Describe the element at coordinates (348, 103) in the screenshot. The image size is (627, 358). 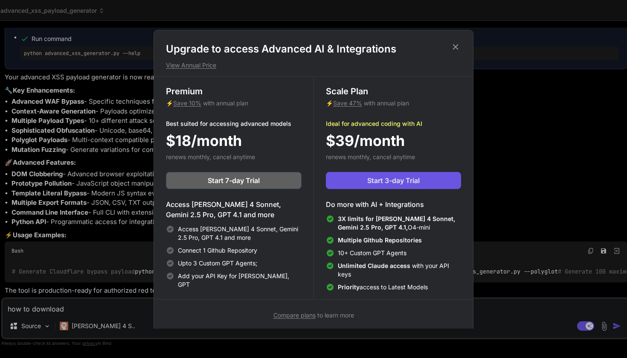
I see `span: Save 47%` at that location.